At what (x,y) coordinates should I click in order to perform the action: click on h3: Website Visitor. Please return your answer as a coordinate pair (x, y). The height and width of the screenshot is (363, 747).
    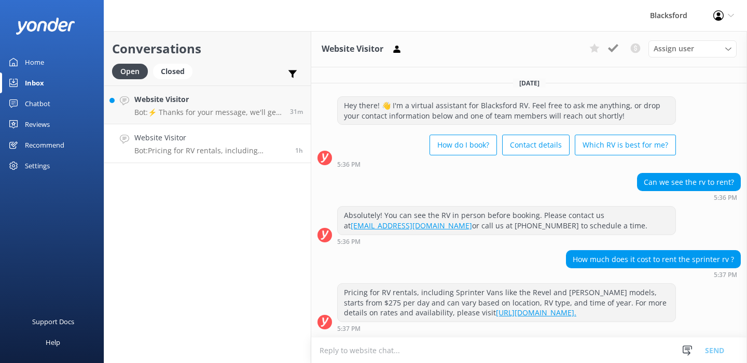
    Looking at the image, I should click on (352, 49).